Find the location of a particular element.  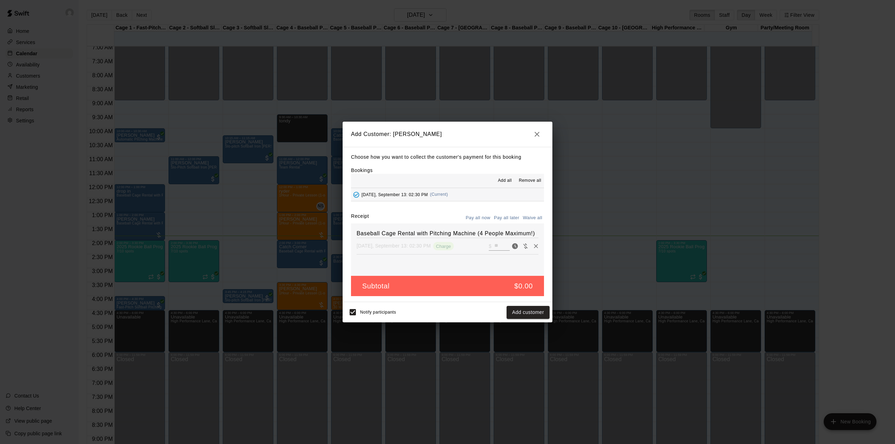

h5: Subtotal is located at coordinates (376, 286).